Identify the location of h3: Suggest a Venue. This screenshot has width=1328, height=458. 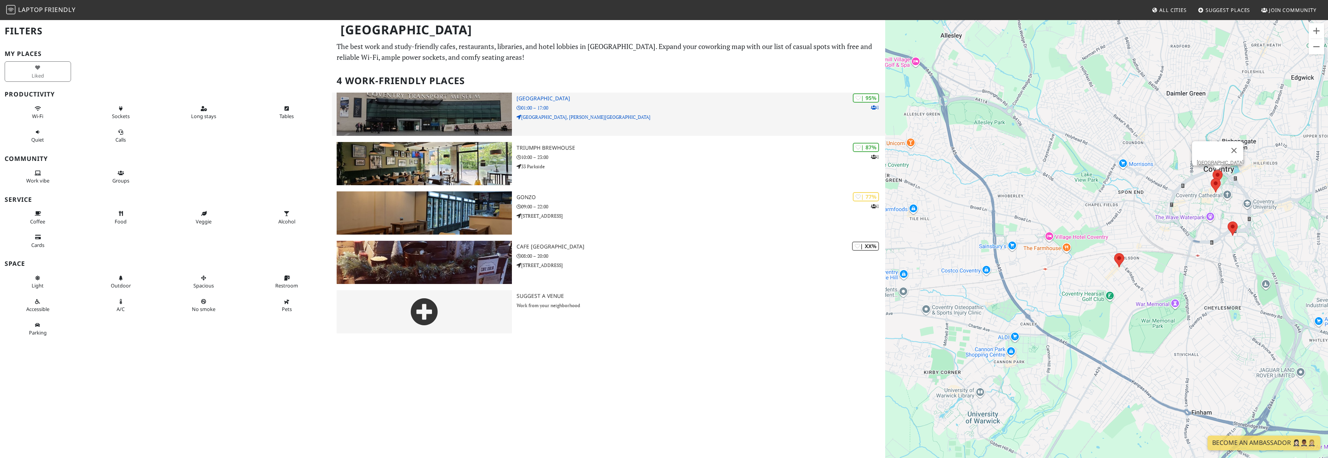
(701, 296).